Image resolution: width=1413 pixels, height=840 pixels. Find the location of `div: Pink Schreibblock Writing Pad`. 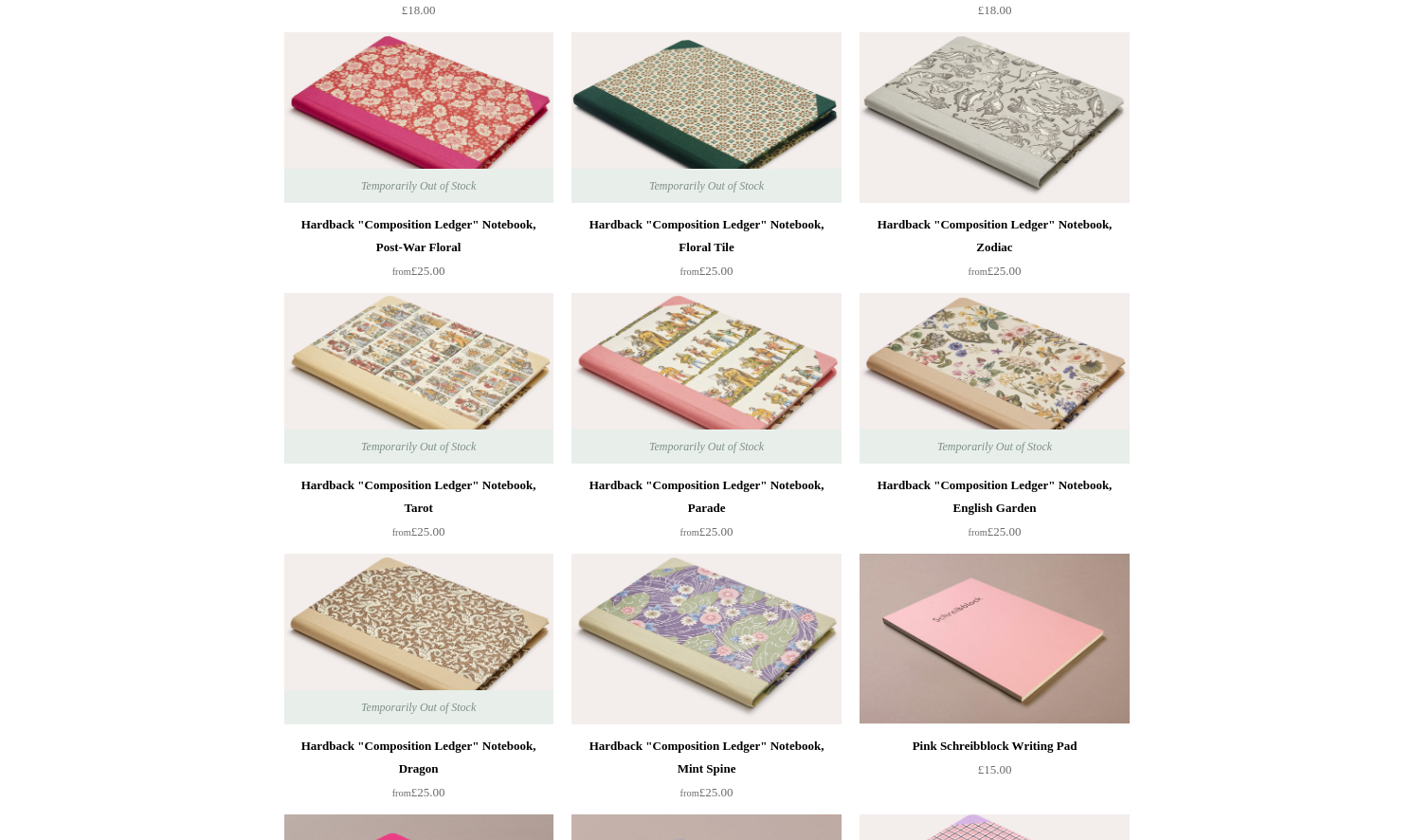

div: Pink Schreibblock Writing Pad is located at coordinates (994, 746).